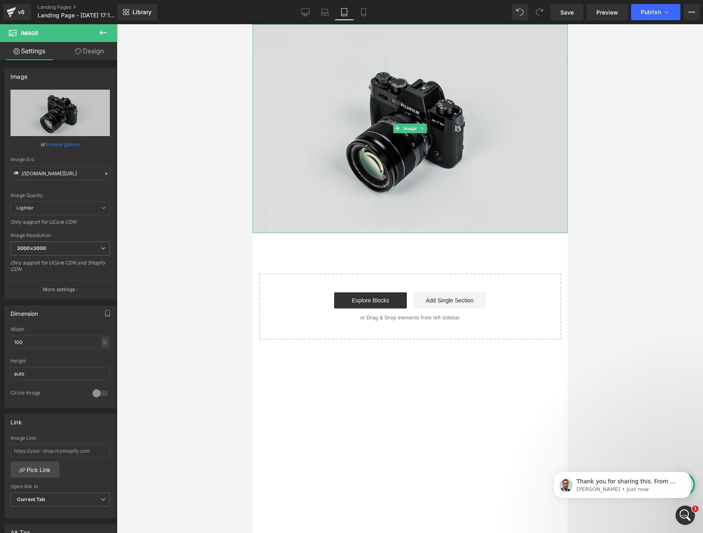  I want to click on b: Lighter, so click(25, 208).